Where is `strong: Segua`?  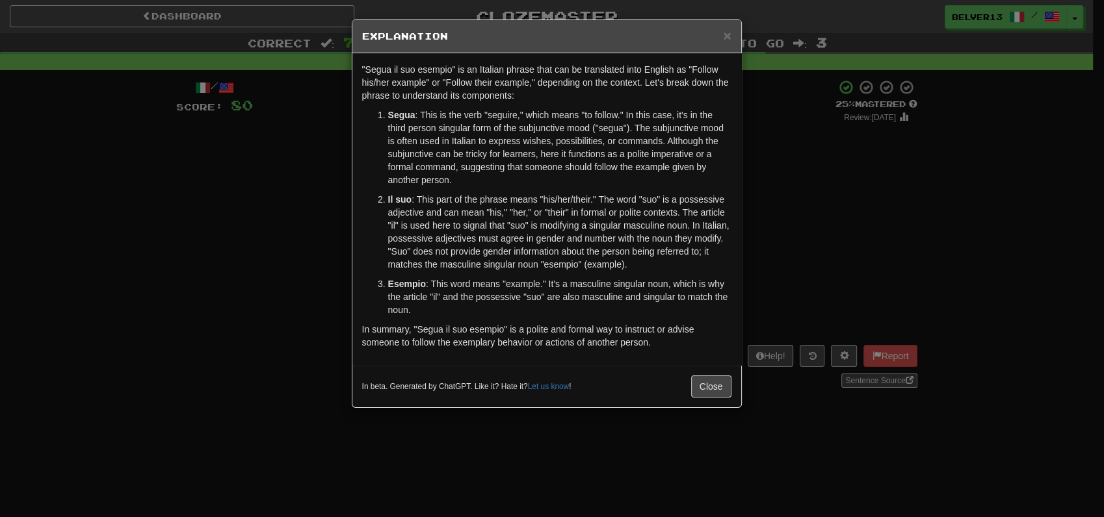
strong: Segua is located at coordinates (402, 115).